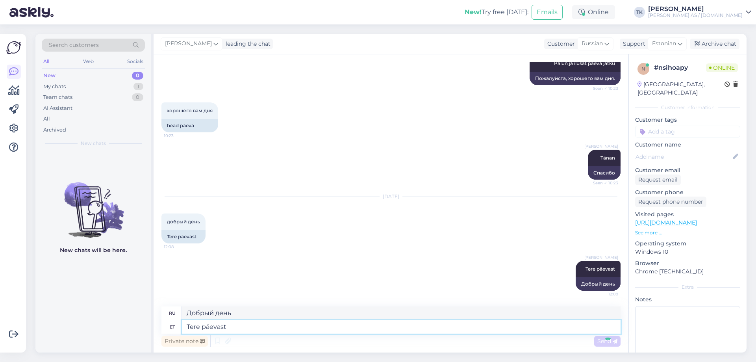 Image resolution: width=756 pixels, height=362 pixels. What do you see at coordinates (58, 97) in the screenshot?
I see `div: Team chats` at bounding box center [58, 97].